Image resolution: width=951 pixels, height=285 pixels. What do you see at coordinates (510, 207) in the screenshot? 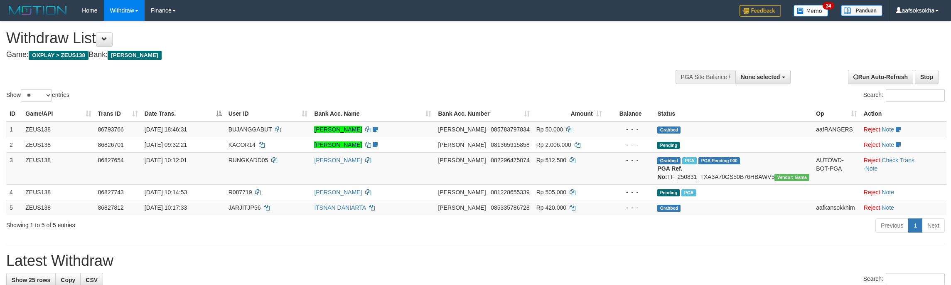
I see `span: Copy 085335786728 to clipboard` at bounding box center [510, 207].